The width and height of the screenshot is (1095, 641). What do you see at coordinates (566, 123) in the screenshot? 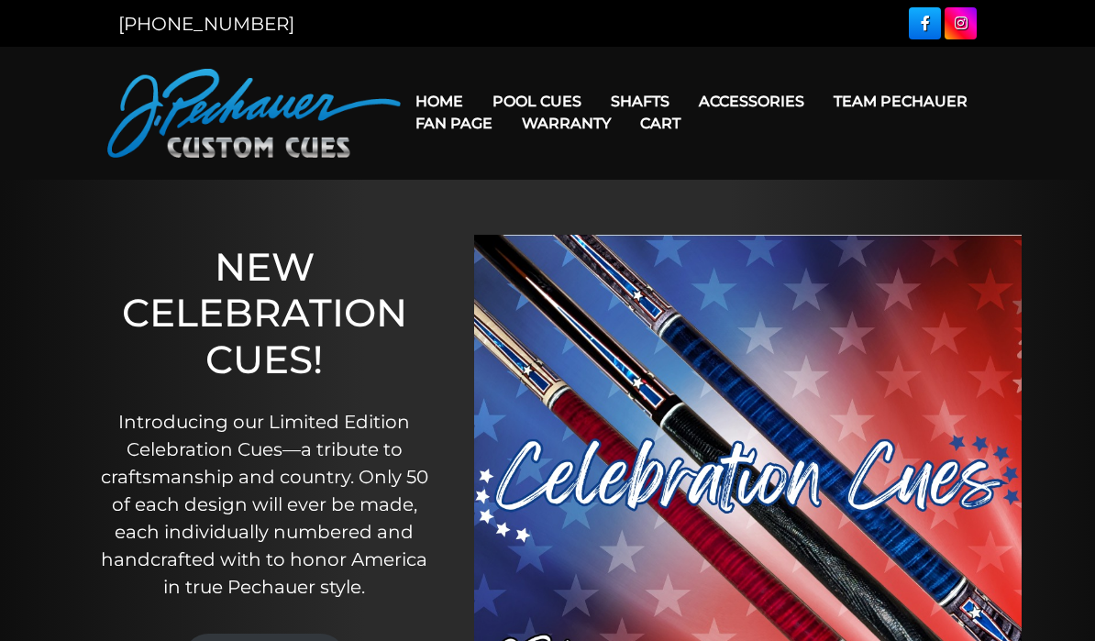
I see `a: Warranty` at bounding box center [566, 123].